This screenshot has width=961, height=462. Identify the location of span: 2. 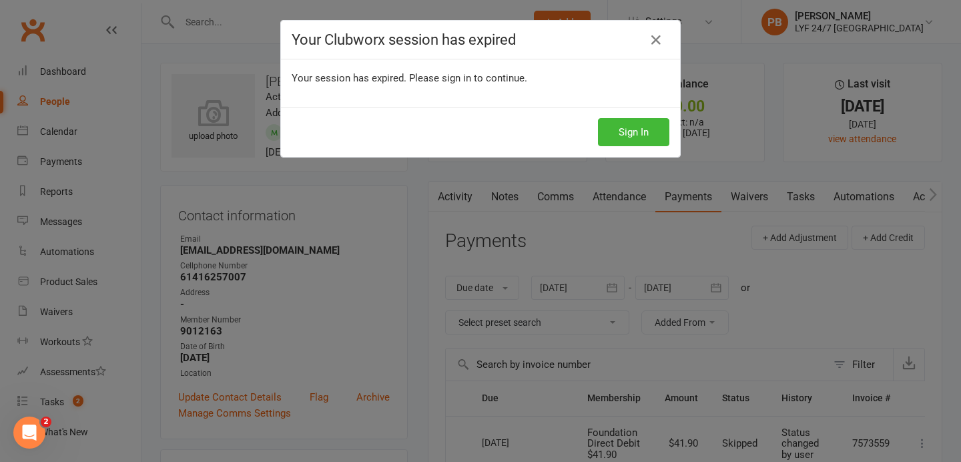
(46, 422).